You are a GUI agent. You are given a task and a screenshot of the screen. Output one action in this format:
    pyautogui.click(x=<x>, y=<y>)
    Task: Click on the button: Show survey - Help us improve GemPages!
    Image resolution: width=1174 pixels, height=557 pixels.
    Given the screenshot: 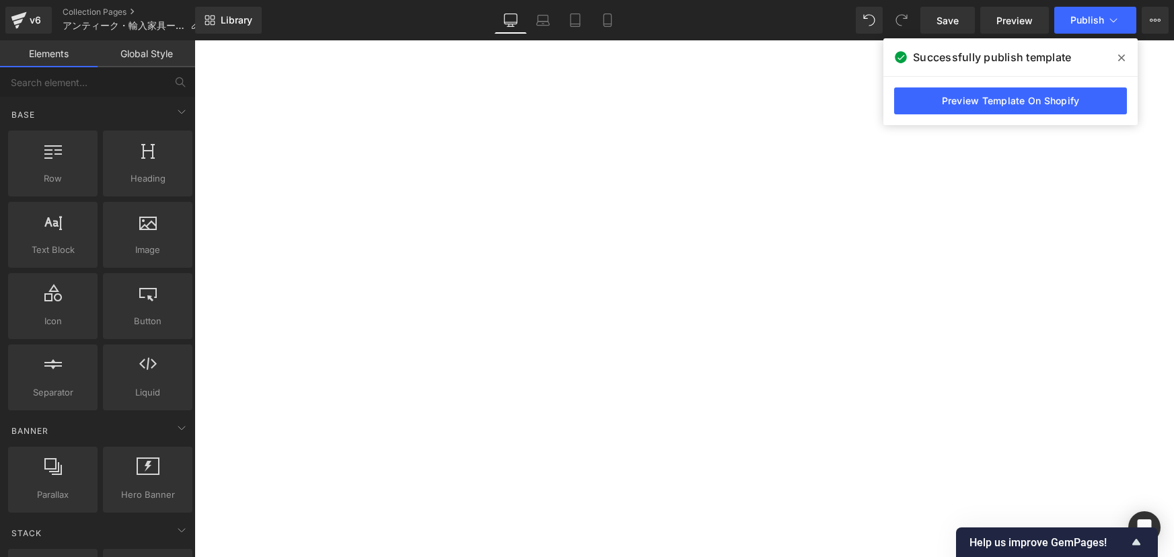 What is the action you would take?
    pyautogui.click(x=1057, y=542)
    